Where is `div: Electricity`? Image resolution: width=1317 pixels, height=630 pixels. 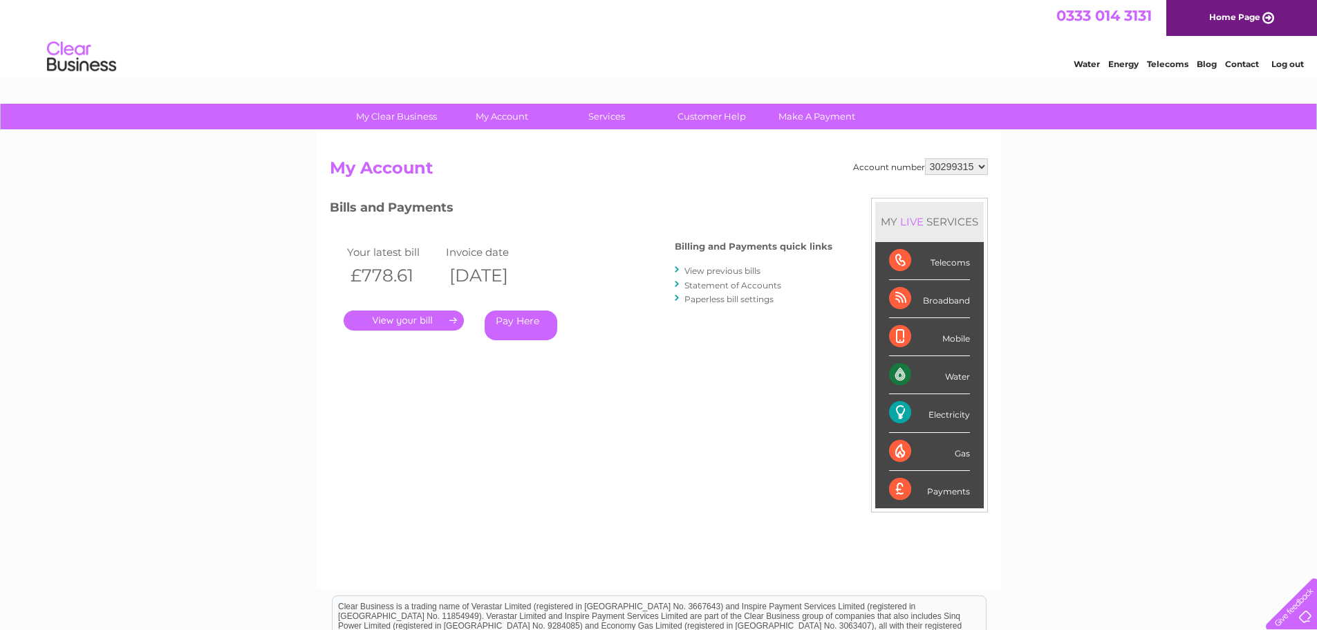 div: Electricity is located at coordinates (929, 413).